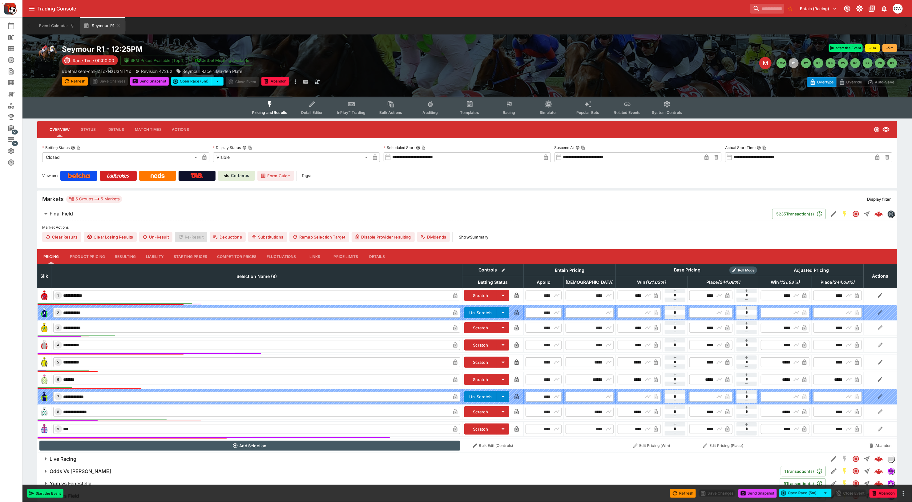 The width and height of the screenshot is (912, 502). What do you see at coordinates (655, 282) in the screenshot?
I see `em: ( 121.63 %)` at bounding box center [655, 282].